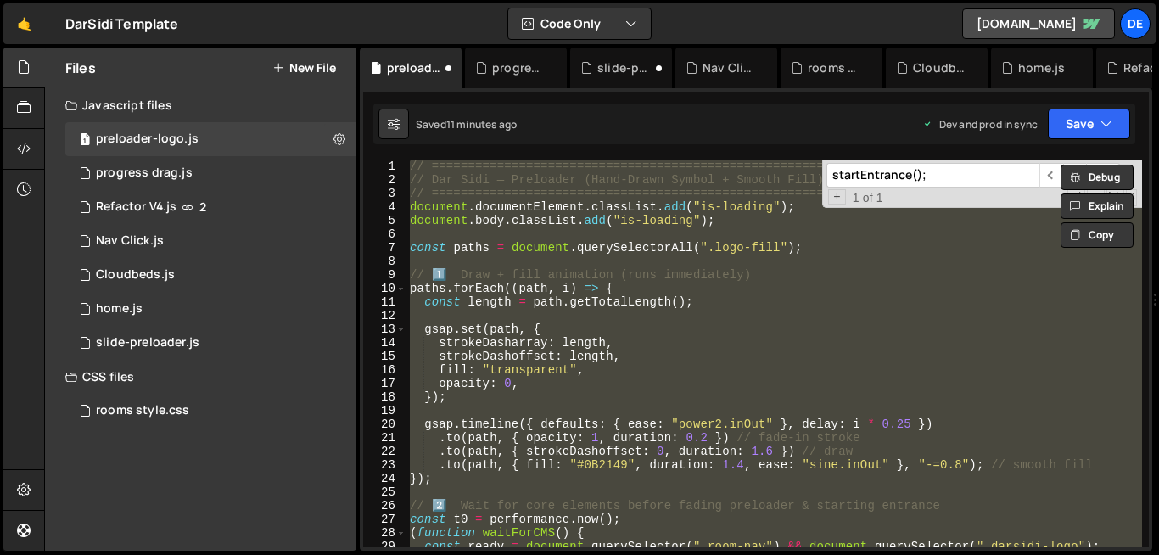 The image size is (1159, 555). Describe the element at coordinates (1089, 124) in the screenshot. I see `button: Save` at that location.